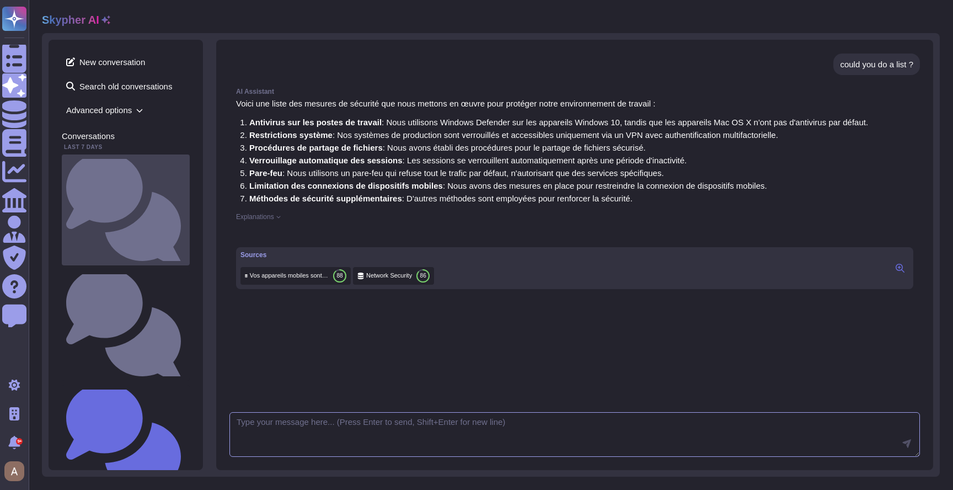 The width and height of the screenshot is (953, 490). Describe the element at coordinates (126, 136) in the screenshot. I see `div: Conversations` at that location.